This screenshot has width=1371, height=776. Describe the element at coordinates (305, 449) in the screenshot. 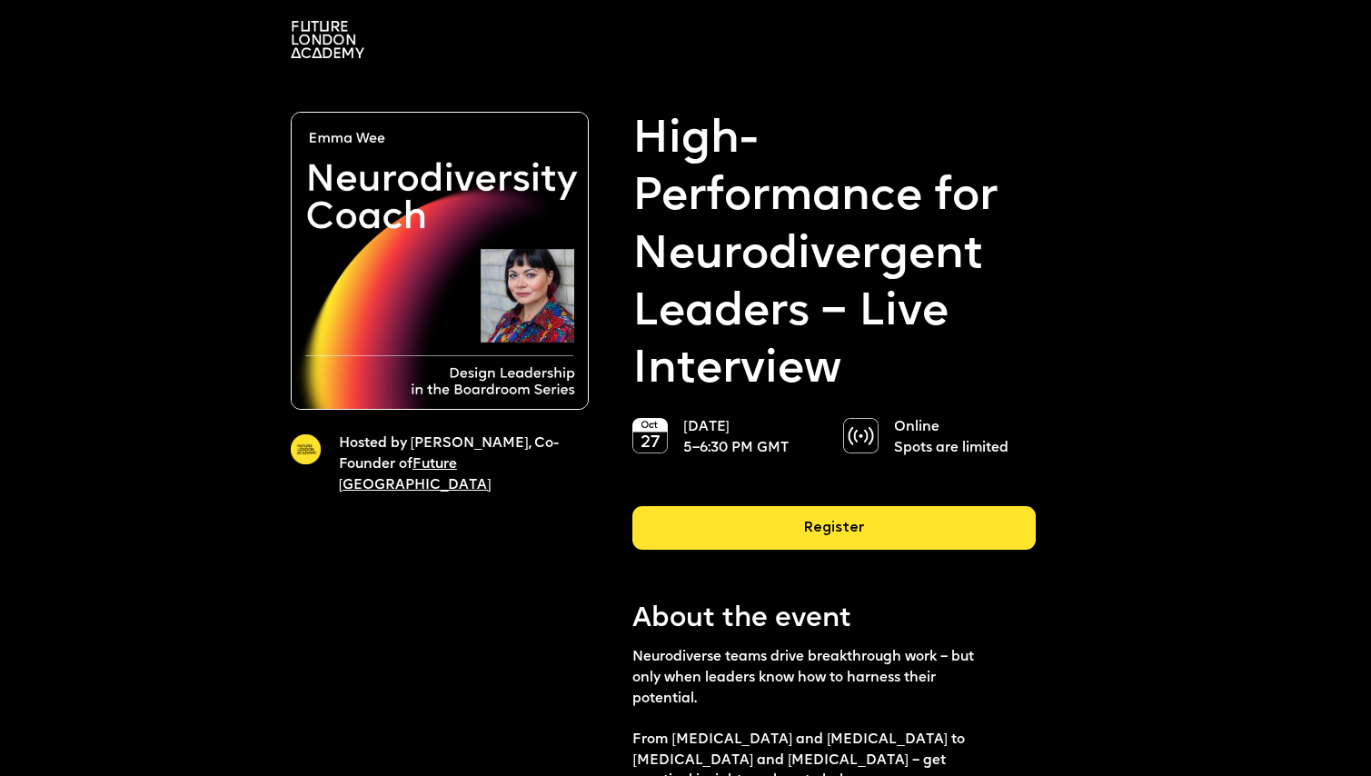

I see `img: A yellow circle with Future London Academy logo` at that location.